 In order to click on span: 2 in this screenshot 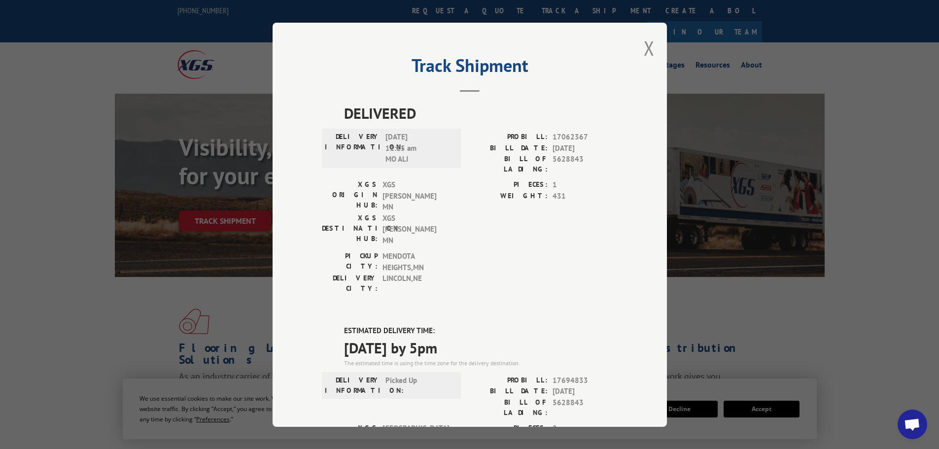, I will do `click(585, 428)`.